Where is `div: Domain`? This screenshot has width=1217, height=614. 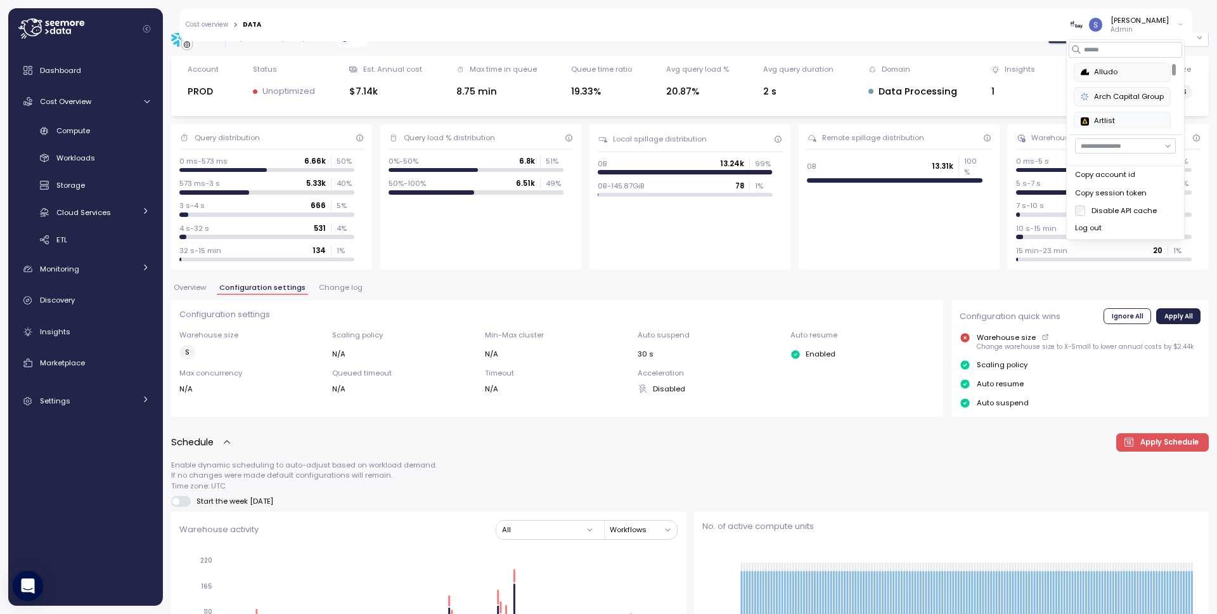 div: Domain is located at coordinates (896, 69).